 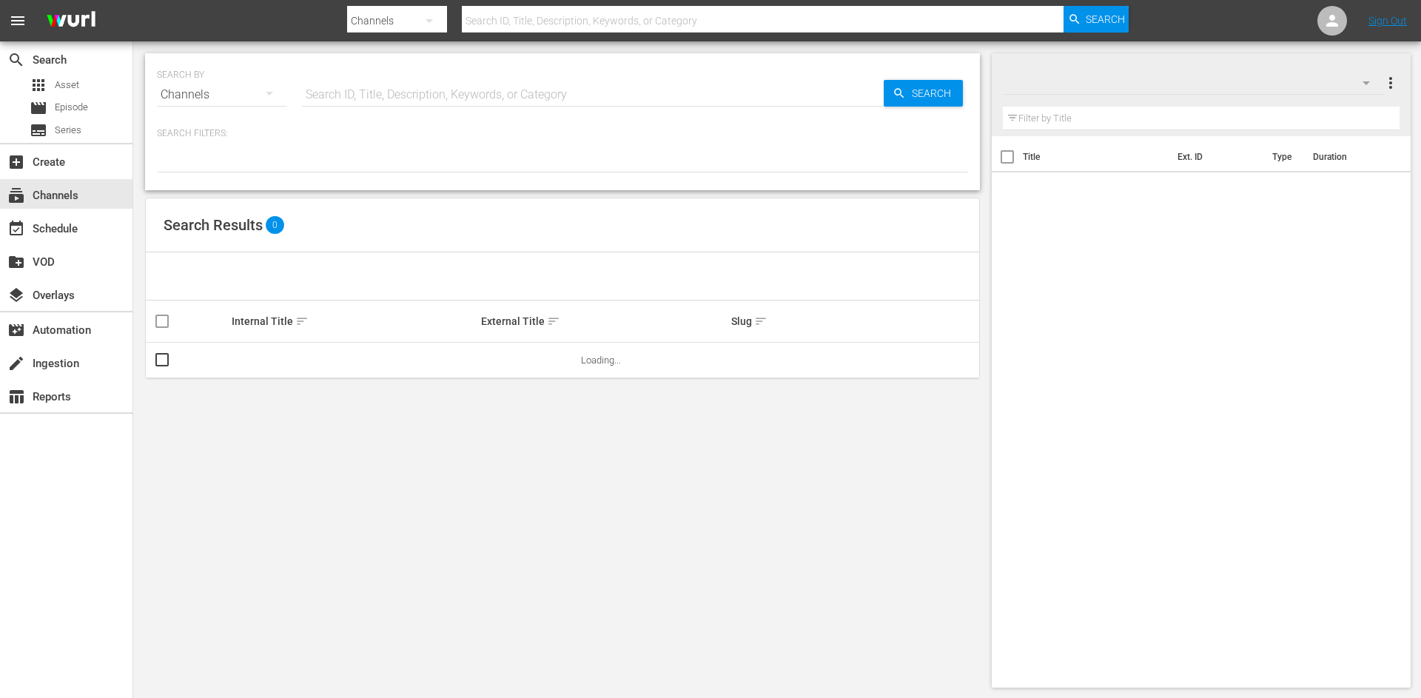 What do you see at coordinates (604, 321) in the screenshot?
I see `div: External Title` at bounding box center [604, 321].